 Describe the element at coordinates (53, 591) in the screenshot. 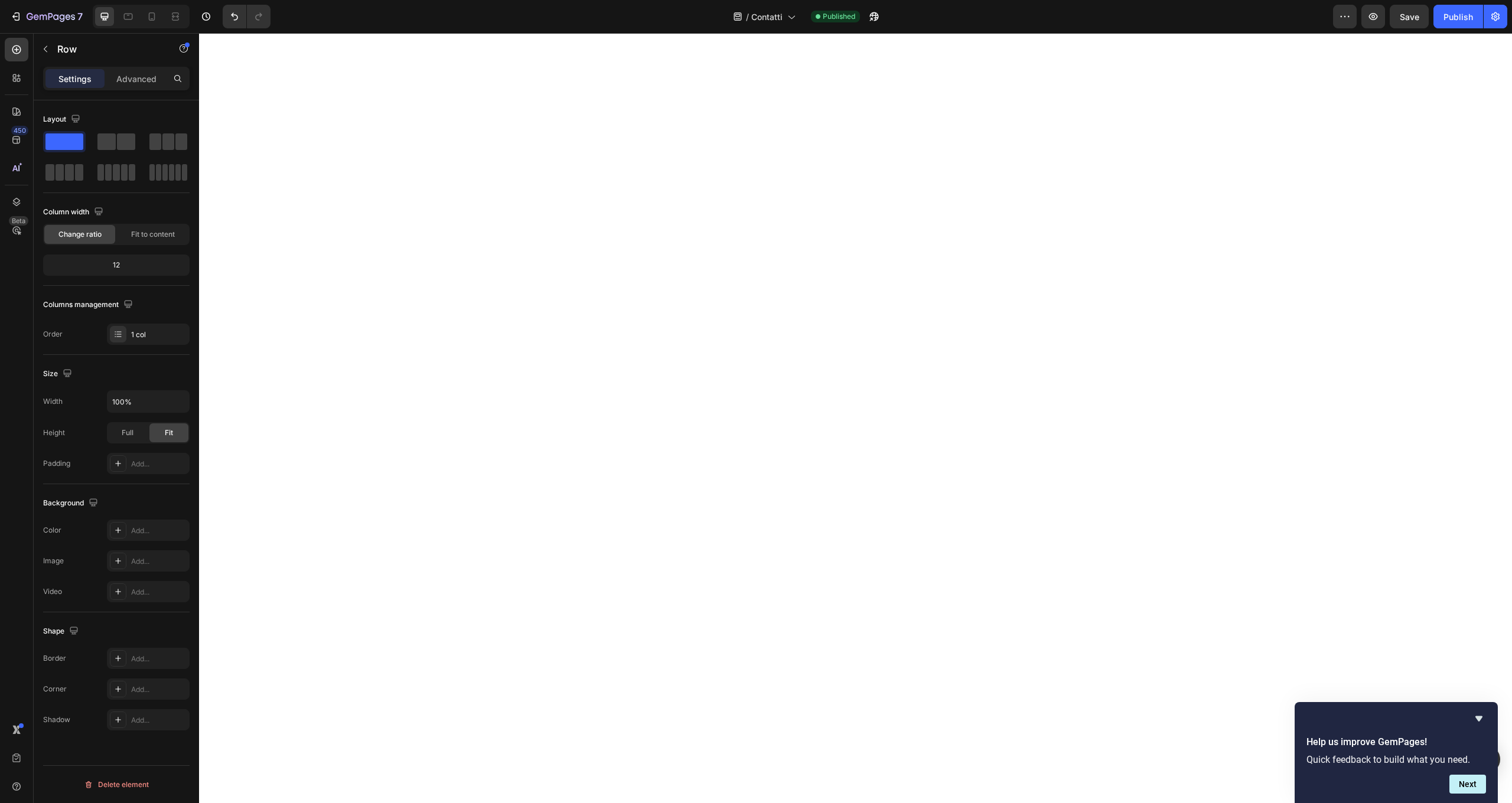

I see `div: Video` at that location.